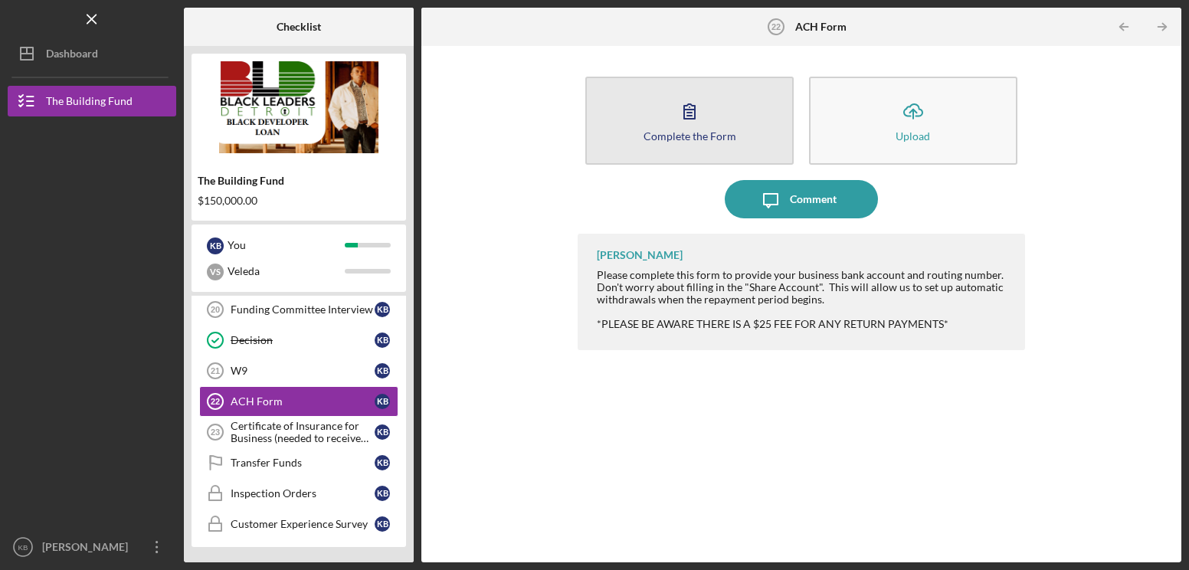  I want to click on a: Customer Experience SurveyKB, so click(299, 524).